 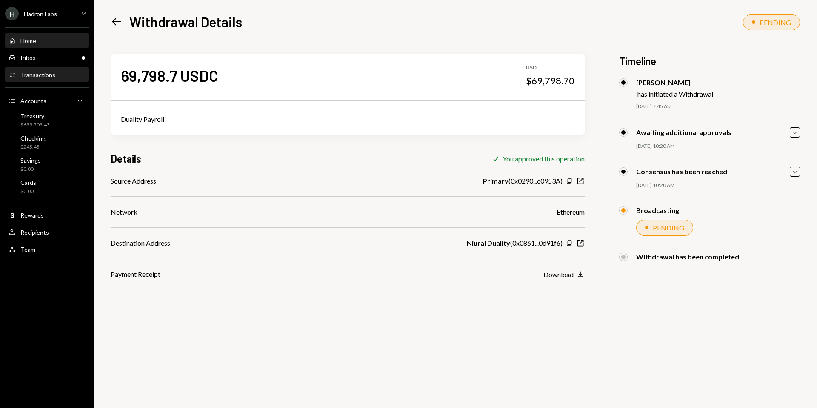 What do you see at coordinates (564, 275) in the screenshot?
I see `button: Download` at bounding box center [564, 275].